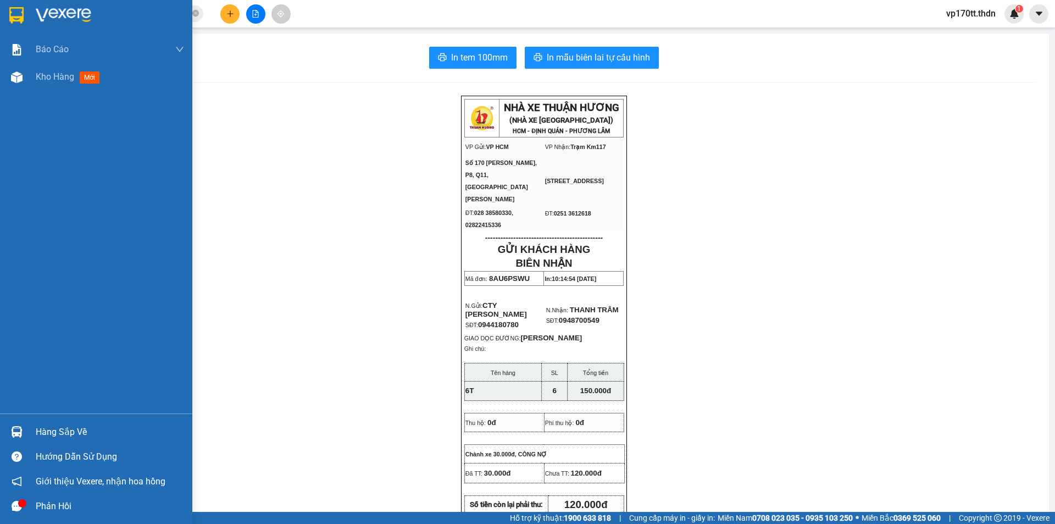 Image resolution: width=1055 pixels, height=524 pixels. Describe the element at coordinates (592, 58) in the screenshot. I see `button: printerIn mẫu biên lai tự cấu hình` at that location.